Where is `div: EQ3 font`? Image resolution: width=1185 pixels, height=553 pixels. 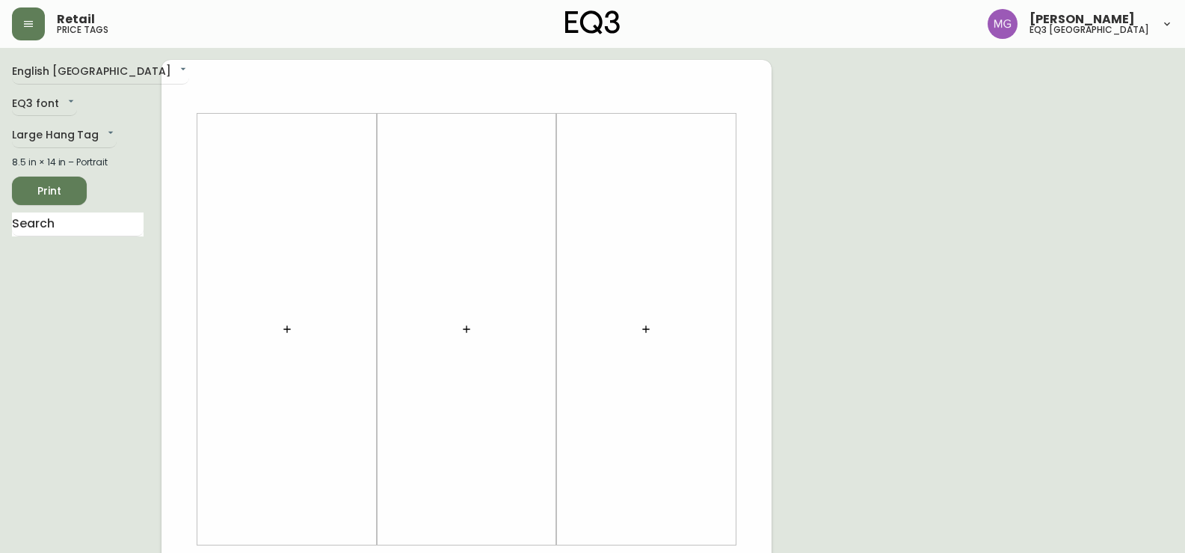
div: EQ3 font is located at coordinates (44, 104).